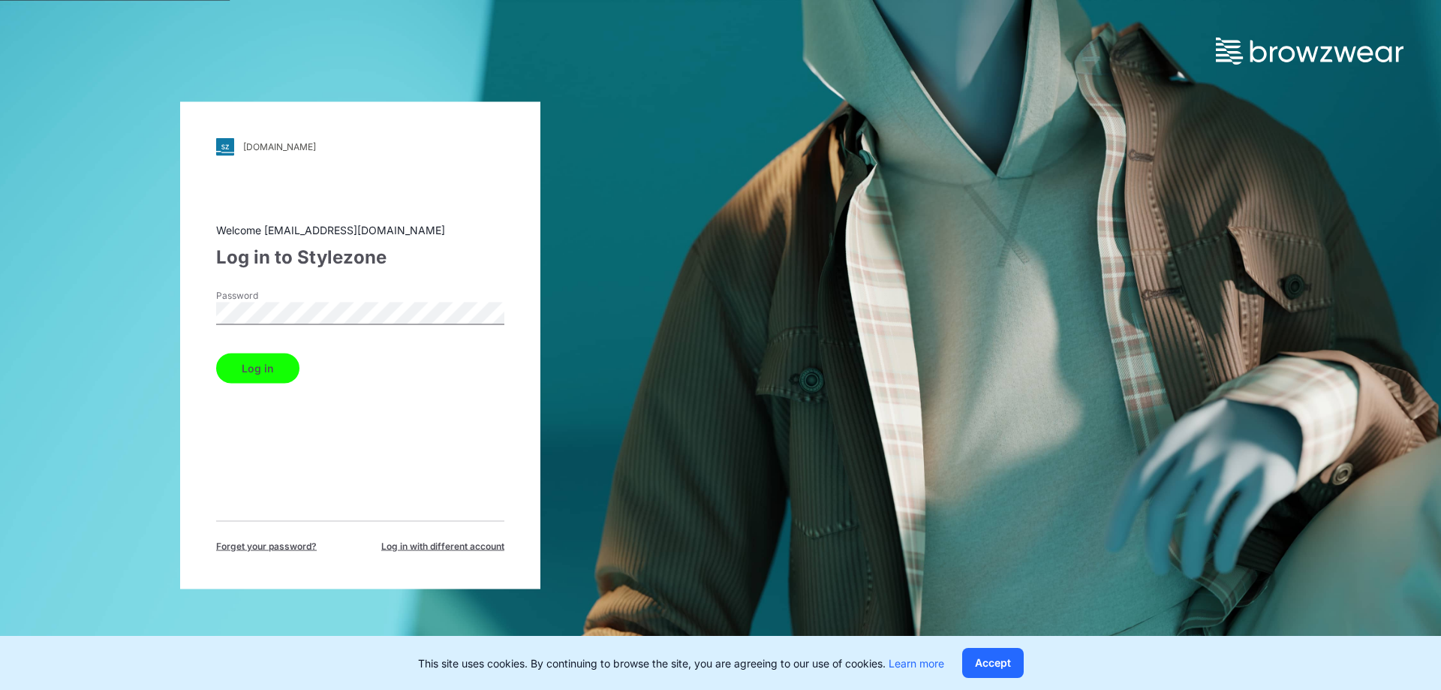  What do you see at coordinates (269, 295) in the screenshot?
I see `label: Password` at bounding box center [269, 295].